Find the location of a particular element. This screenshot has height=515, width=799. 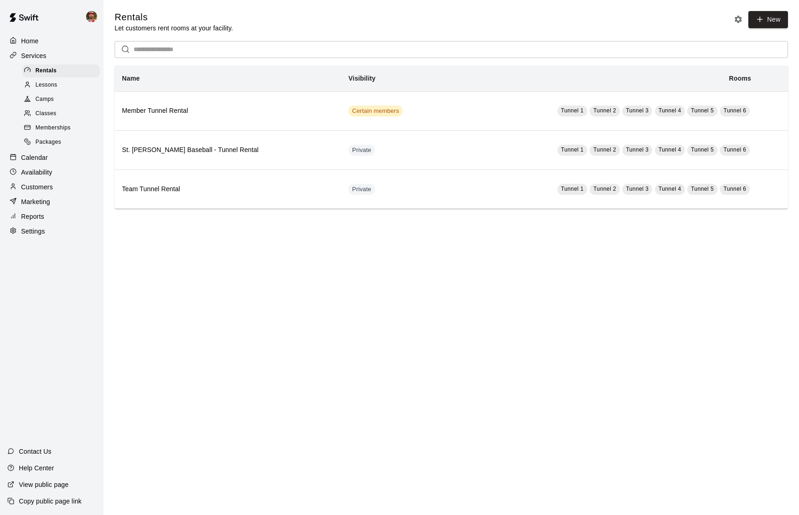

p: Home is located at coordinates (30, 41).